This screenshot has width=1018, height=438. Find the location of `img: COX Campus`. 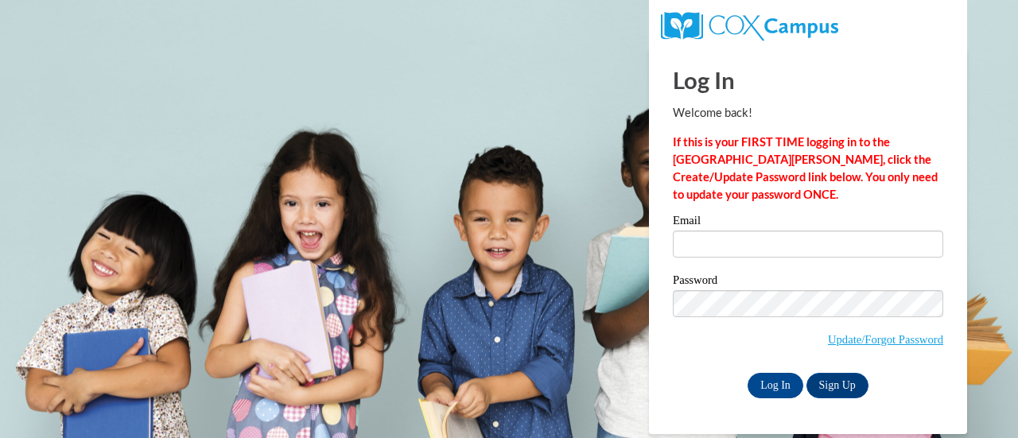

img: COX Campus is located at coordinates (749, 26).